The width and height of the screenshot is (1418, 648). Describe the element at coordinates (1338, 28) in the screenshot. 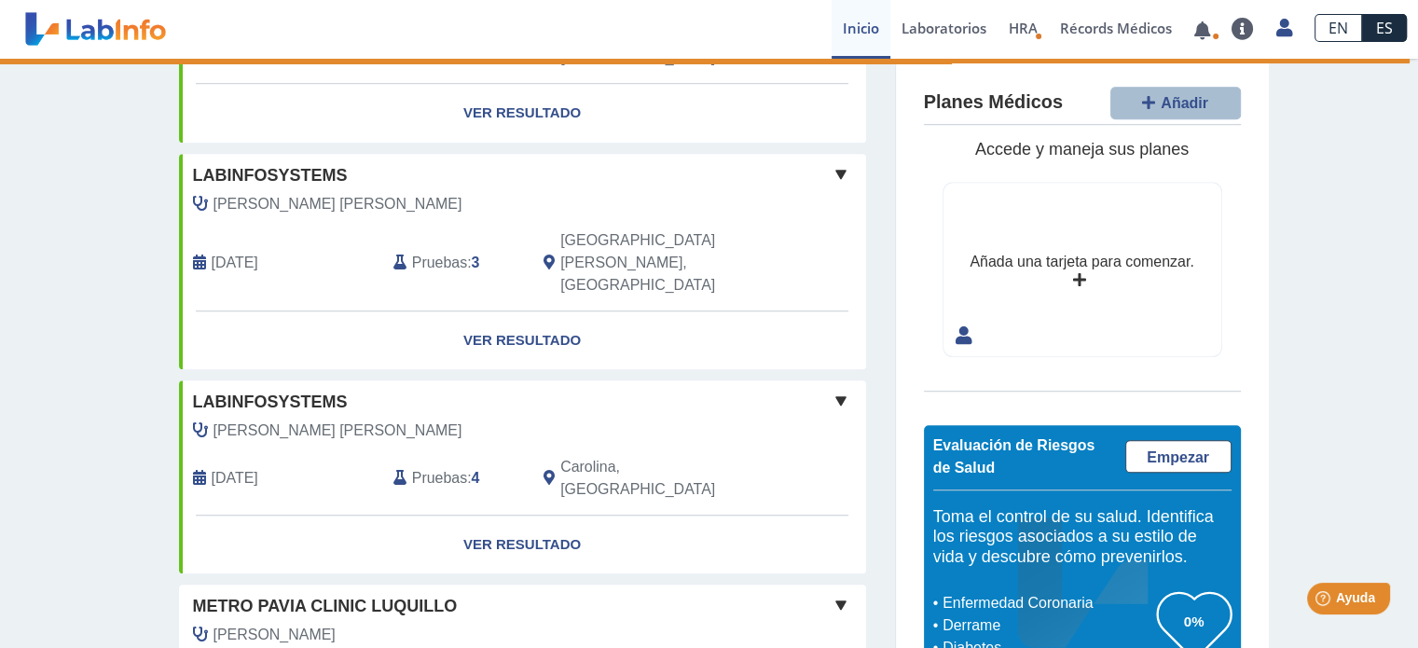

I see `a: EN` at that location.